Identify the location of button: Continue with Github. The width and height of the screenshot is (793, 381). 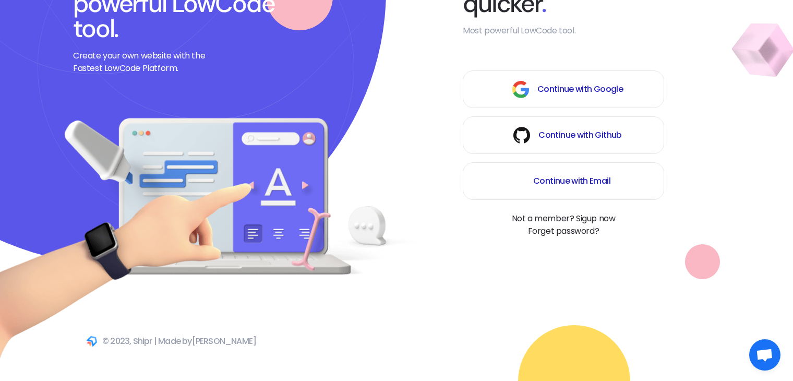
(563, 135).